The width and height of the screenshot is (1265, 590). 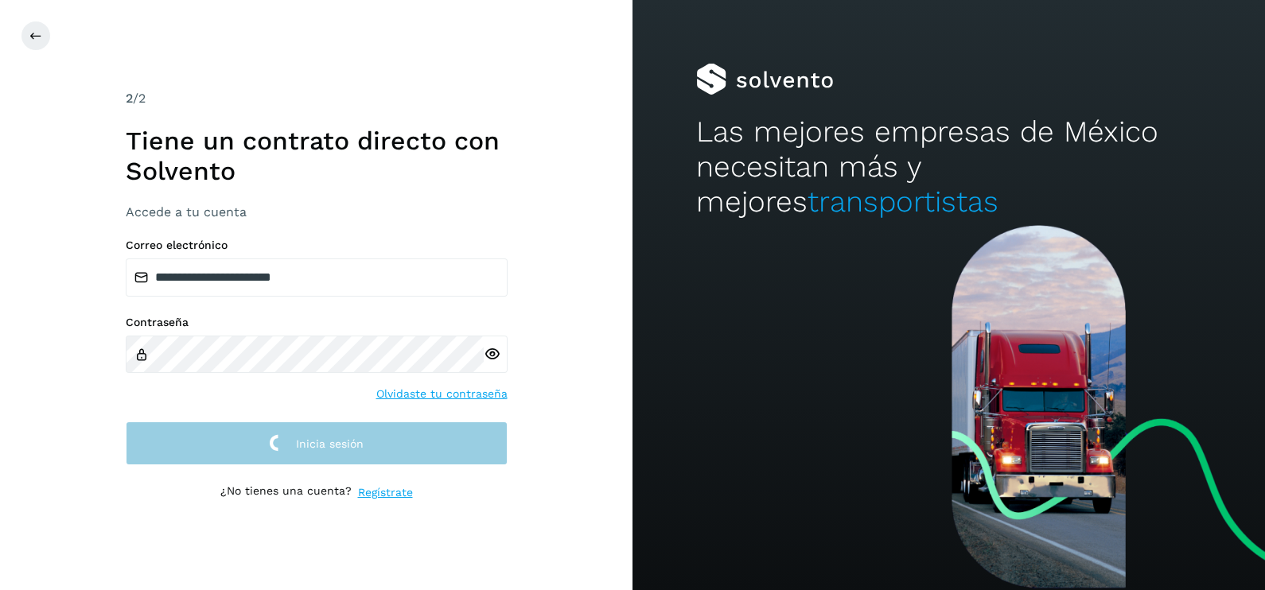 What do you see at coordinates (385, 493) in the screenshot?
I see `a: Regístrate` at bounding box center [385, 493].